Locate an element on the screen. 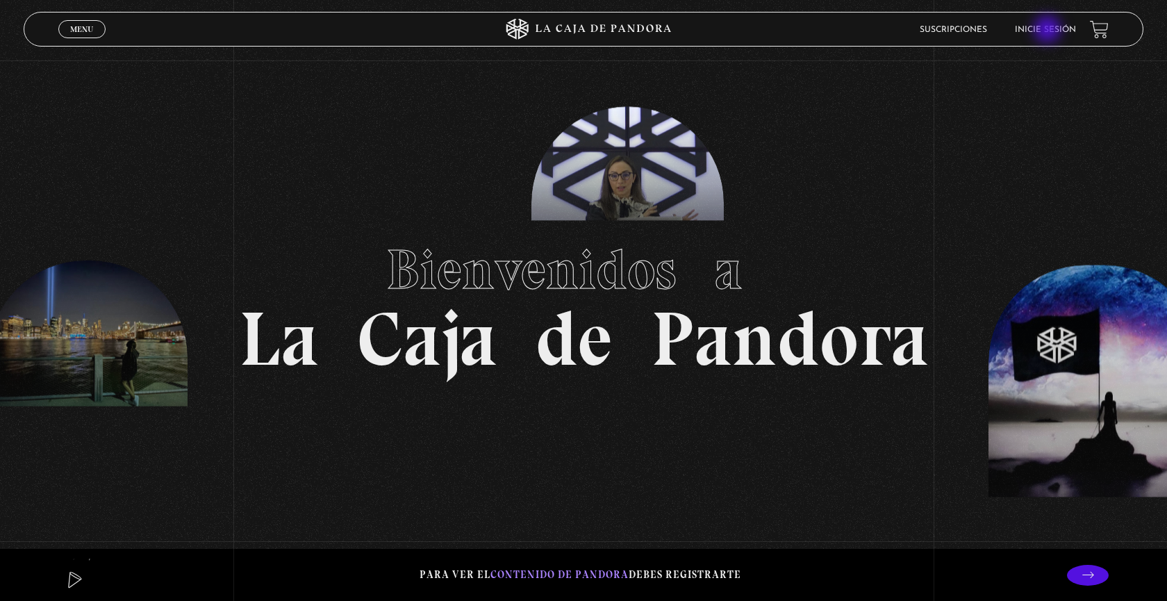 This screenshot has width=1167, height=601. h1: La Caja de Pandora is located at coordinates (584, 301).